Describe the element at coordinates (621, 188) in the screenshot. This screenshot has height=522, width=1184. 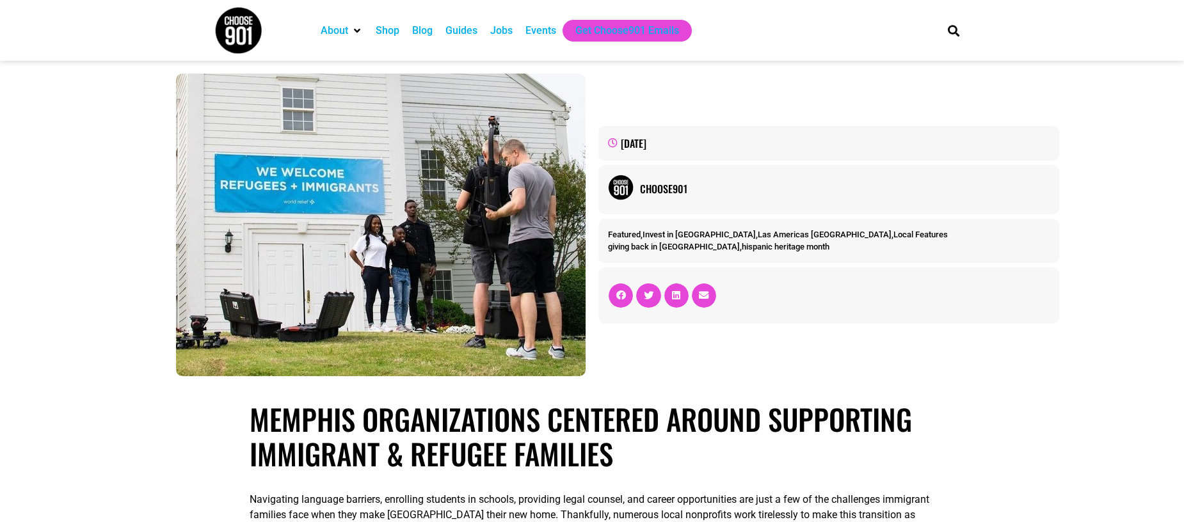
I see `img: Picture of Choose901` at that location.